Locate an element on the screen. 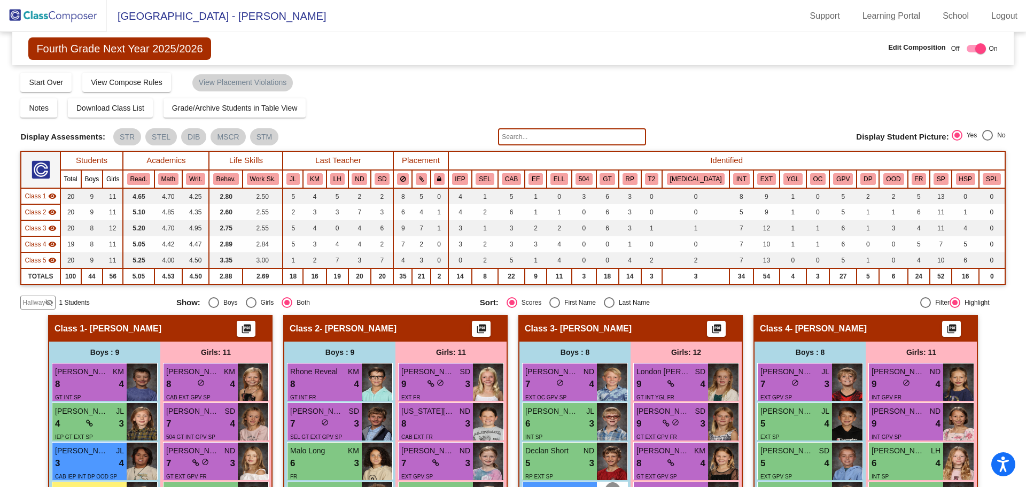  th: READ Plan is located at coordinates (630, 179).